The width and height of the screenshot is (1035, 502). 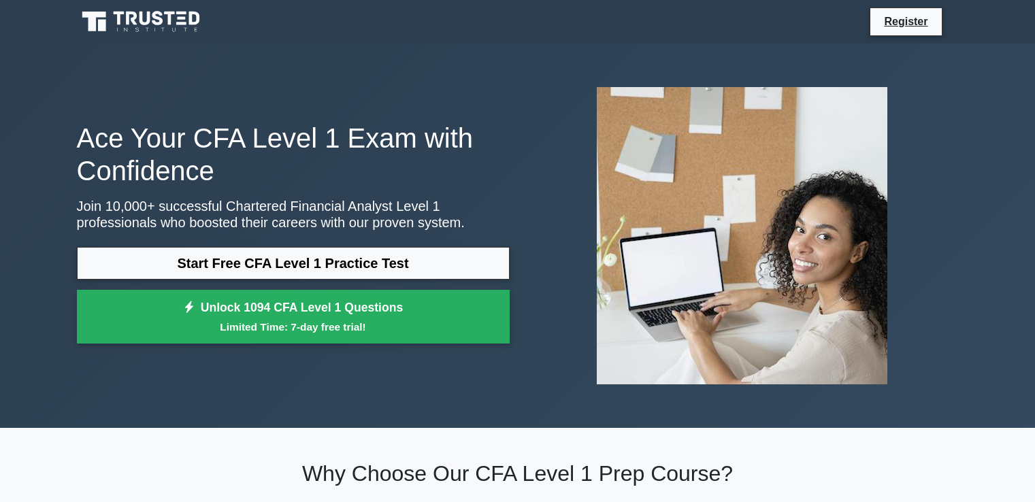 What do you see at coordinates (293, 327) in the screenshot?
I see `small: Limited Time: 7-day free trial!` at bounding box center [293, 327].